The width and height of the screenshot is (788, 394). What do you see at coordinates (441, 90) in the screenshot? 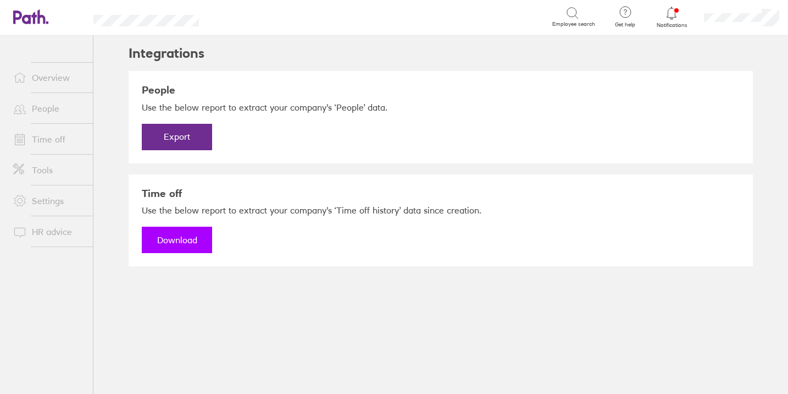
I see `h3: People` at bounding box center [441, 90].